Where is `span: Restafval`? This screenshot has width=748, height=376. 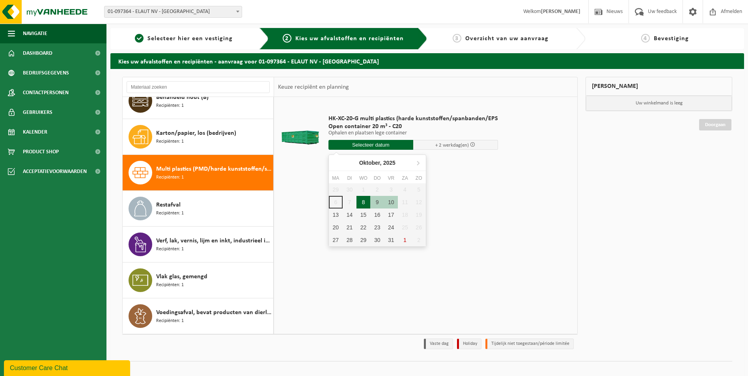 span: Restafval is located at coordinates (168, 205).